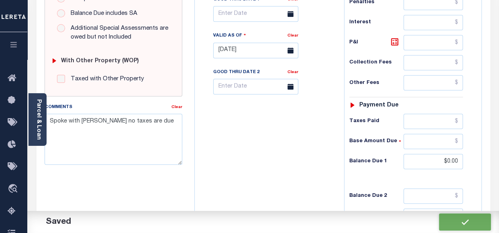 The image size is (499, 233). Describe the element at coordinates (376, 161) in the screenshot. I see `h6: Balance Due 1` at that location.